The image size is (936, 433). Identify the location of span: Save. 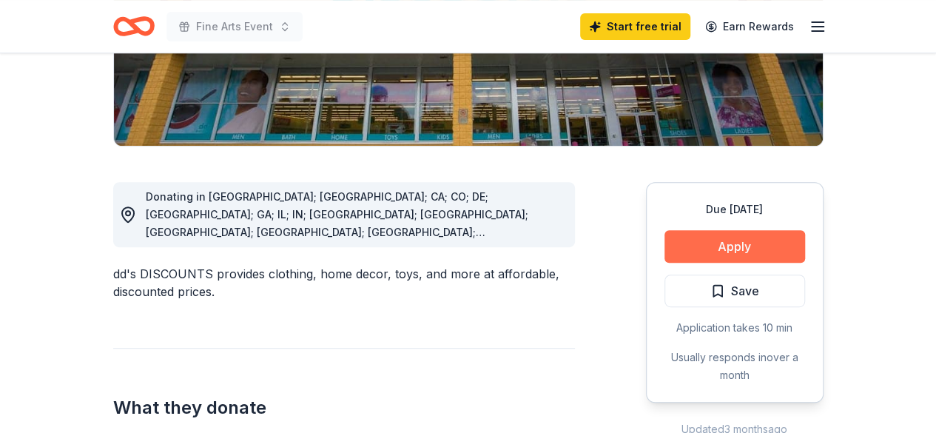
(745, 291).